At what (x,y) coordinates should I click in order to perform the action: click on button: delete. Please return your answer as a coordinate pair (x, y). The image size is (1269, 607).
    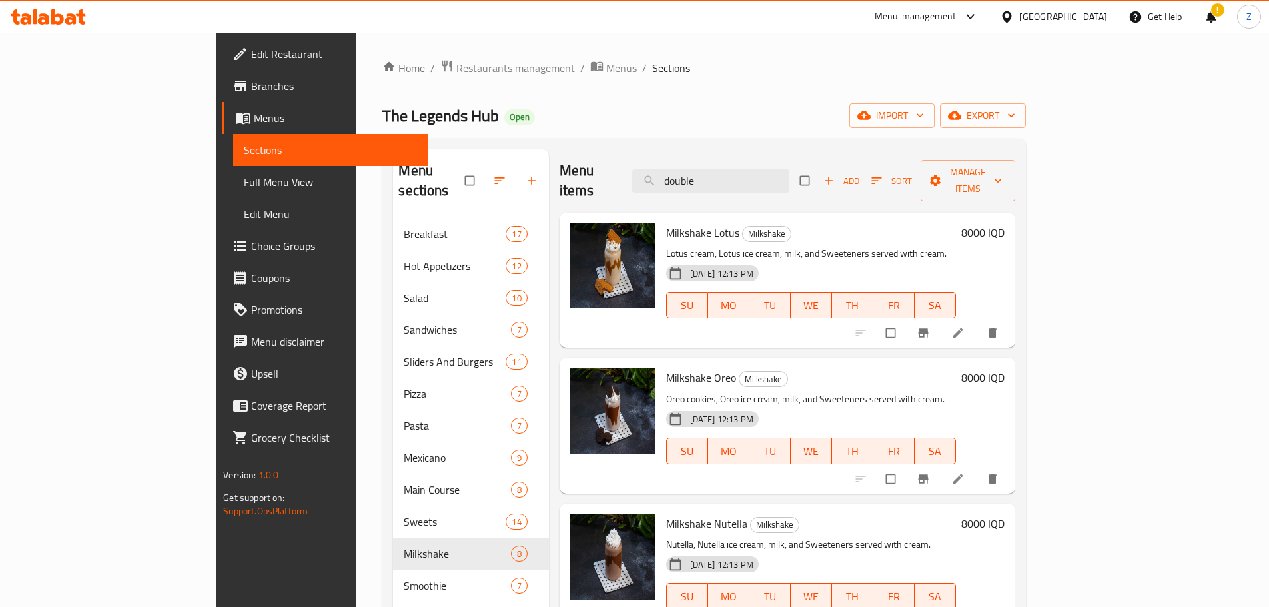
    Looking at the image, I should click on (994, 479).